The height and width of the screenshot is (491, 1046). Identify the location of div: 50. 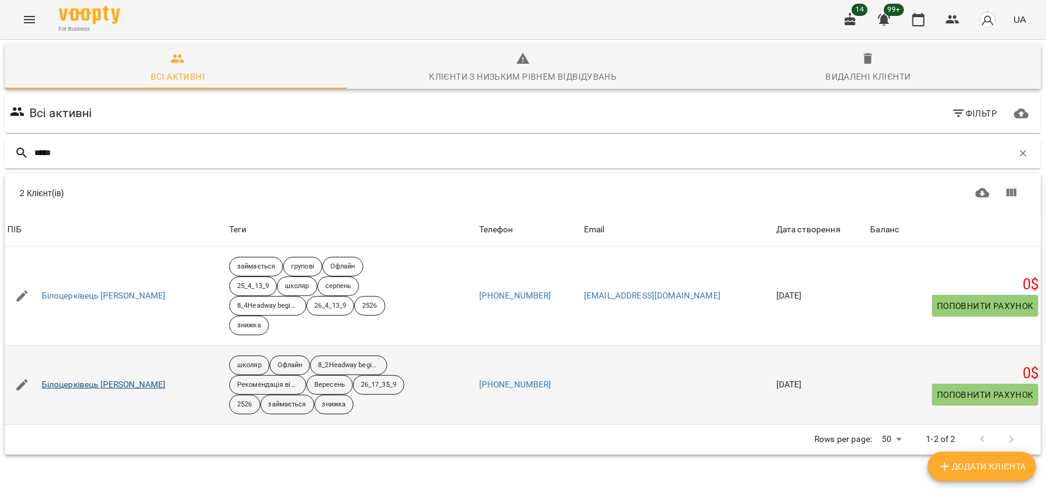
(892, 439).